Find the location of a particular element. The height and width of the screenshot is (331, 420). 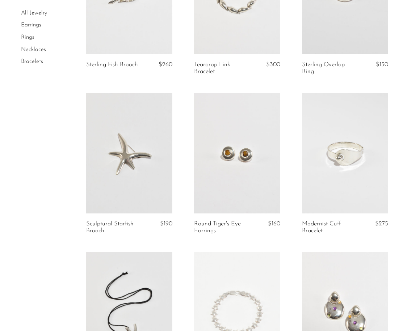

a: Sterling Fish Brooch is located at coordinates (112, 65).